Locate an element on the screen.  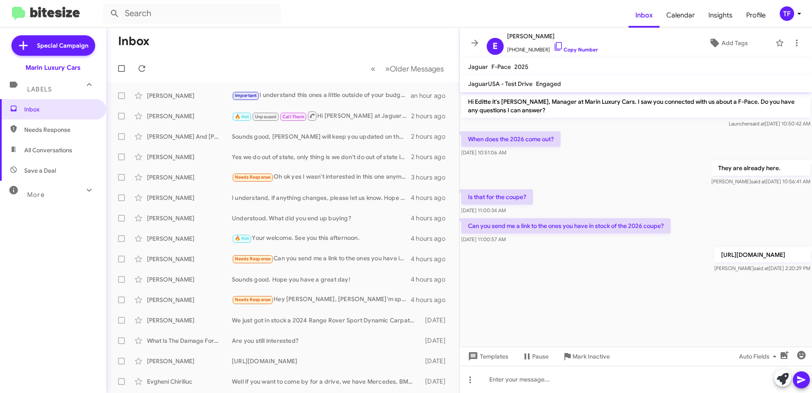
span: Add Tags is located at coordinates (735, 43).